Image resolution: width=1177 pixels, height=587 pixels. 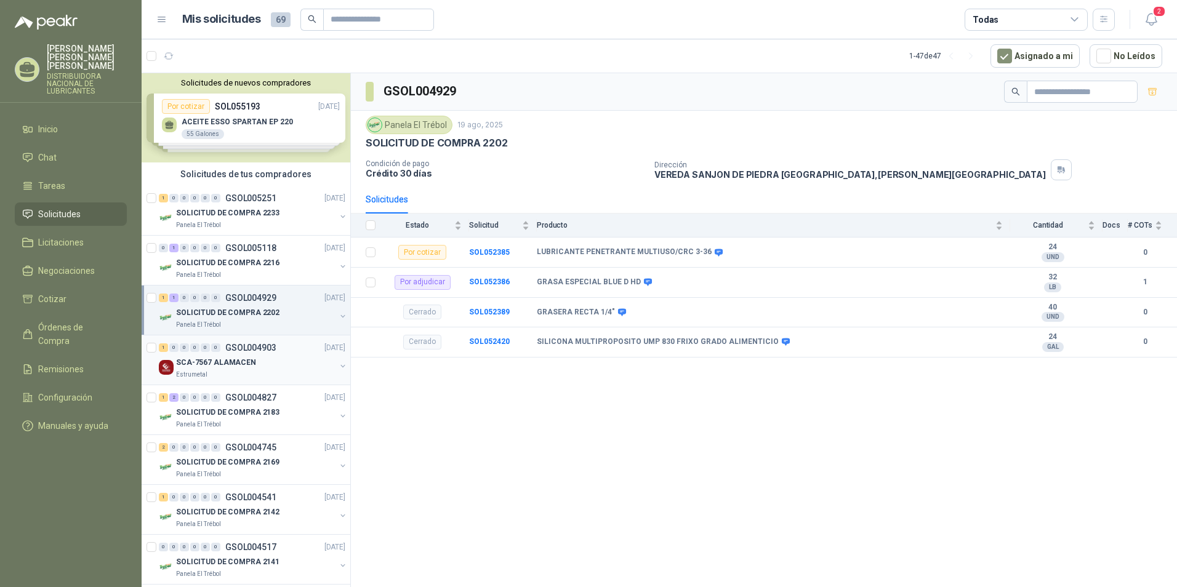 I want to click on a: Inicio, so click(x=71, y=129).